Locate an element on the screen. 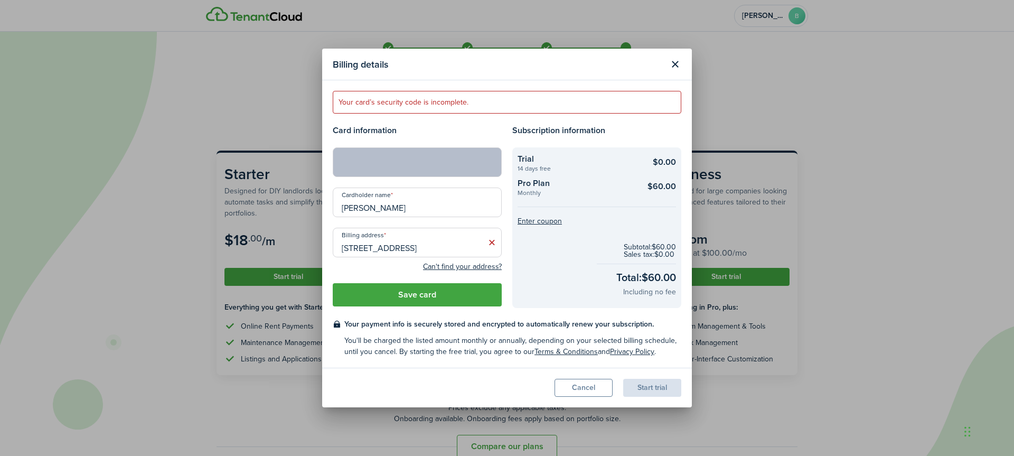 This screenshot has height=456, width=1014. input: Start typing the address and then select from the dropdown is located at coordinates (417, 243).